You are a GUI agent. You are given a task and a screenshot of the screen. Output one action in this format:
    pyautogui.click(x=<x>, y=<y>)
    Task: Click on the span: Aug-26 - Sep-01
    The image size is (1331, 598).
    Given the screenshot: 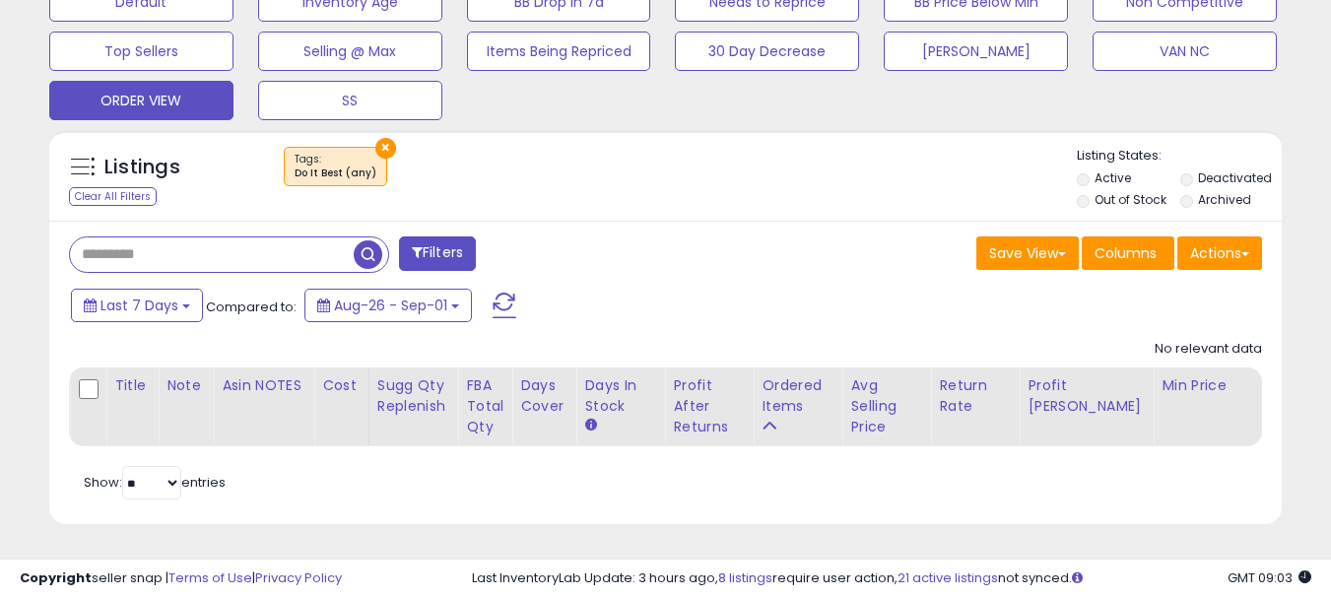 What is the action you would take?
    pyautogui.click(x=390, y=306)
    